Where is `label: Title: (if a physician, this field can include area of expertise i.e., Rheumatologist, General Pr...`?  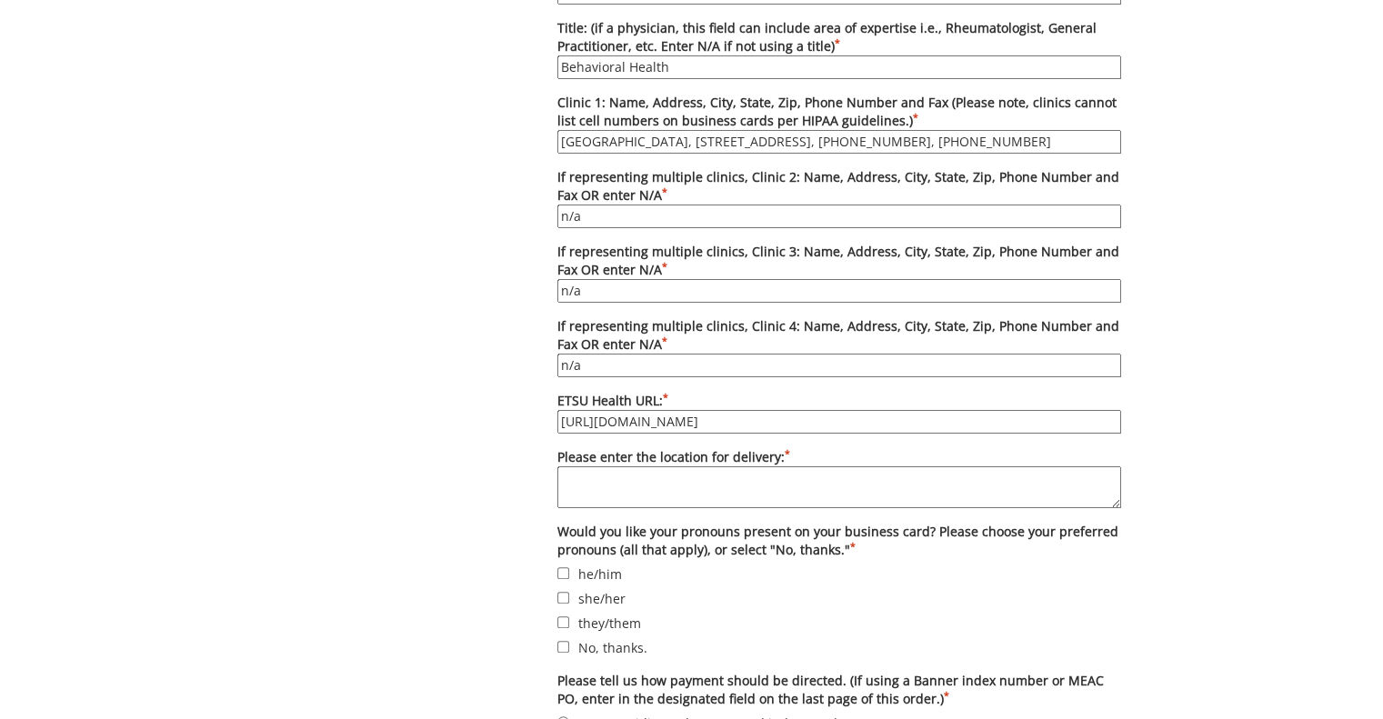 label: Title: (if a physician, this field can include area of expertise i.e., Rheumatologist, General Pr... is located at coordinates (839, 49).